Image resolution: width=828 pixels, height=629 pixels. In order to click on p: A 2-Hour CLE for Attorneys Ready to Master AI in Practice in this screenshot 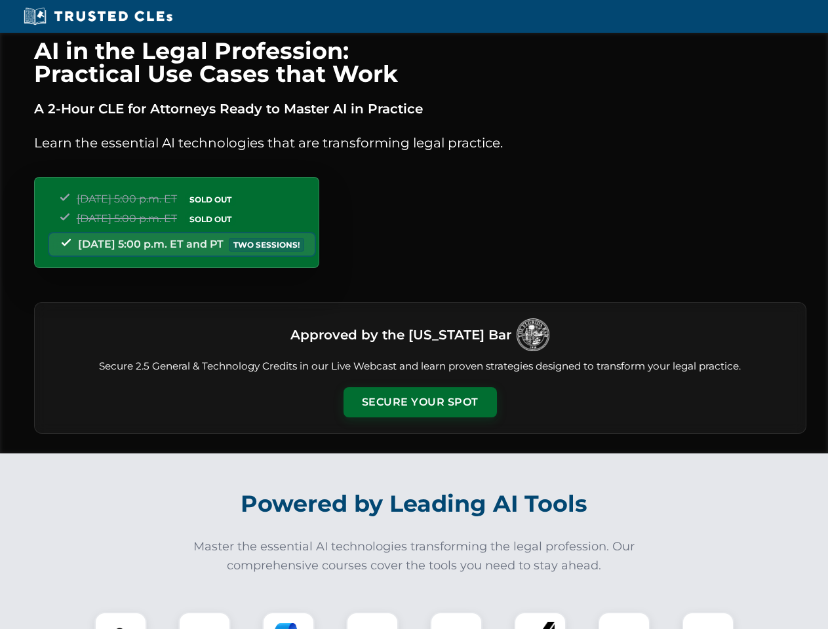, I will do `click(420, 109)`.